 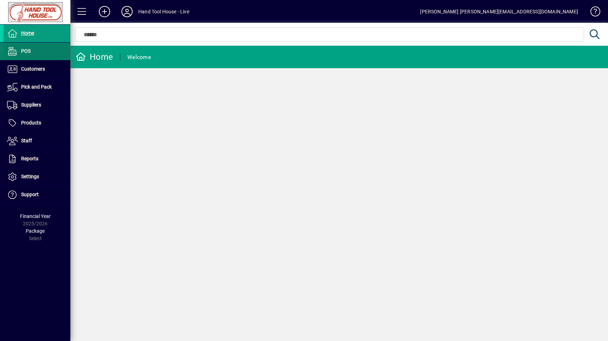 I want to click on span: Suppliers, so click(x=31, y=105).